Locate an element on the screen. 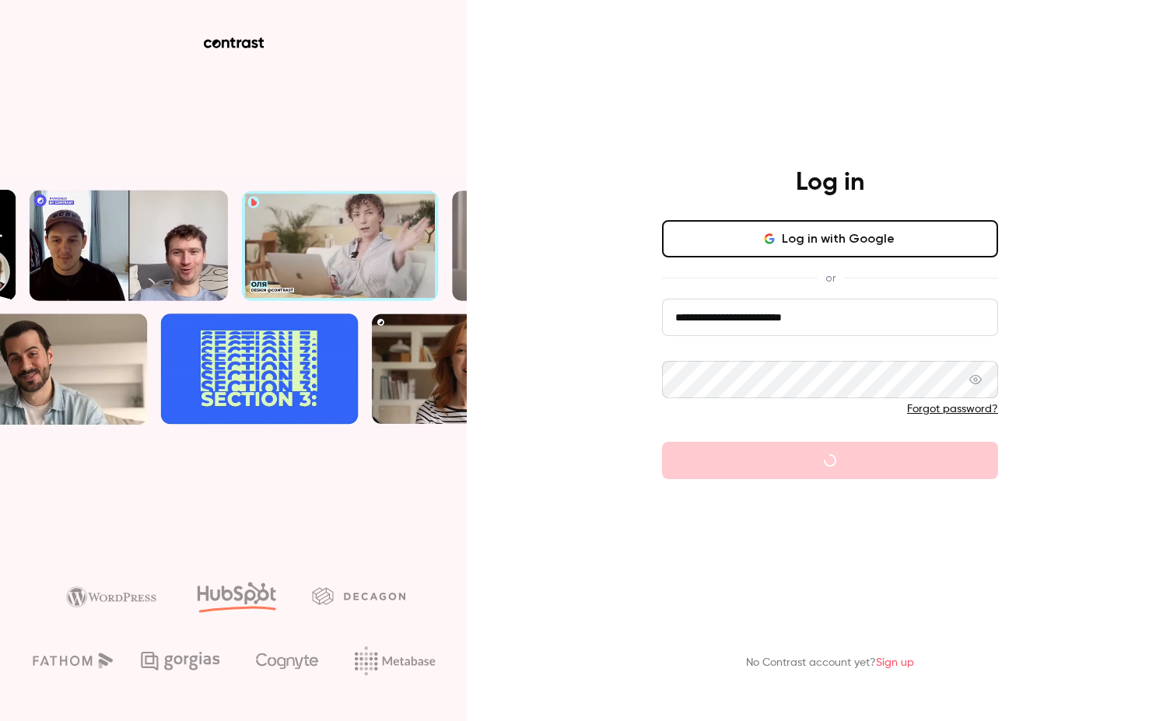 The height and width of the screenshot is (721, 1170). h4: Log in is located at coordinates (830, 183).